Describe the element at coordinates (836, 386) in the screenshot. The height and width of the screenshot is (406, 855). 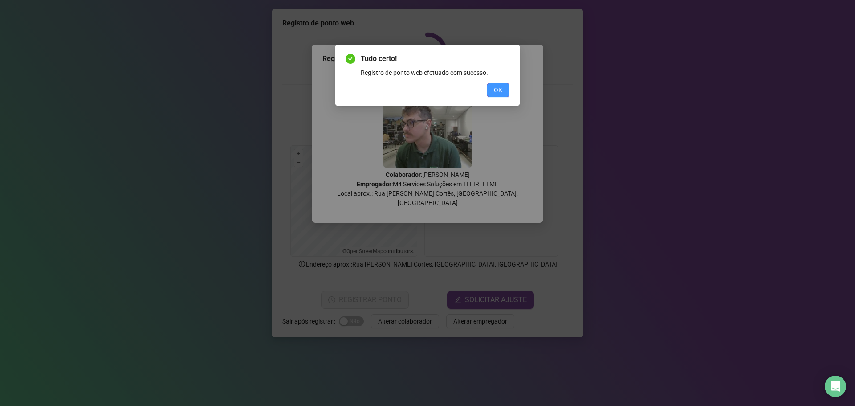
I see `div: Open Intercom Messenger` at that location.